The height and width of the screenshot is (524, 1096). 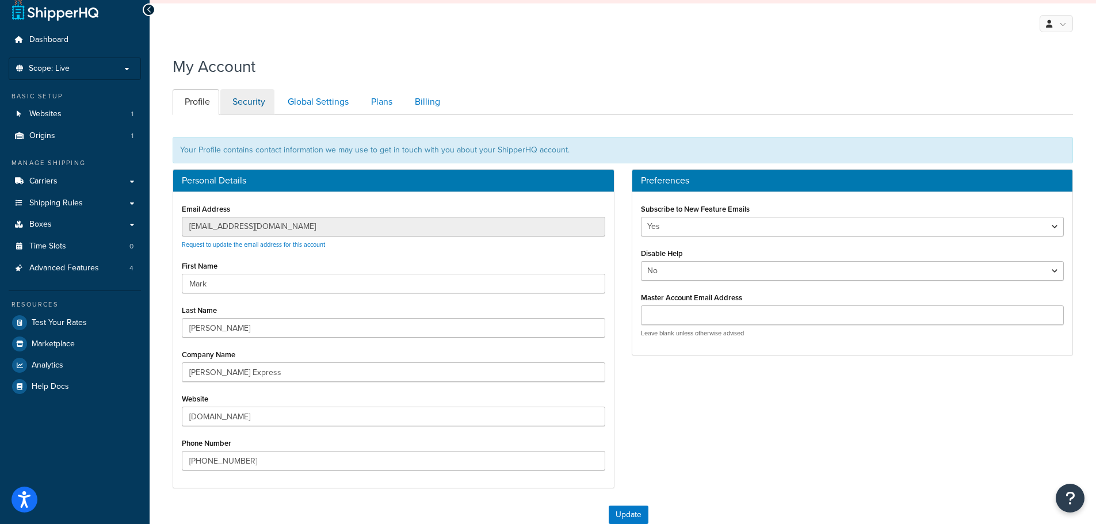 I want to click on span: Origins, so click(x=42, y=136).